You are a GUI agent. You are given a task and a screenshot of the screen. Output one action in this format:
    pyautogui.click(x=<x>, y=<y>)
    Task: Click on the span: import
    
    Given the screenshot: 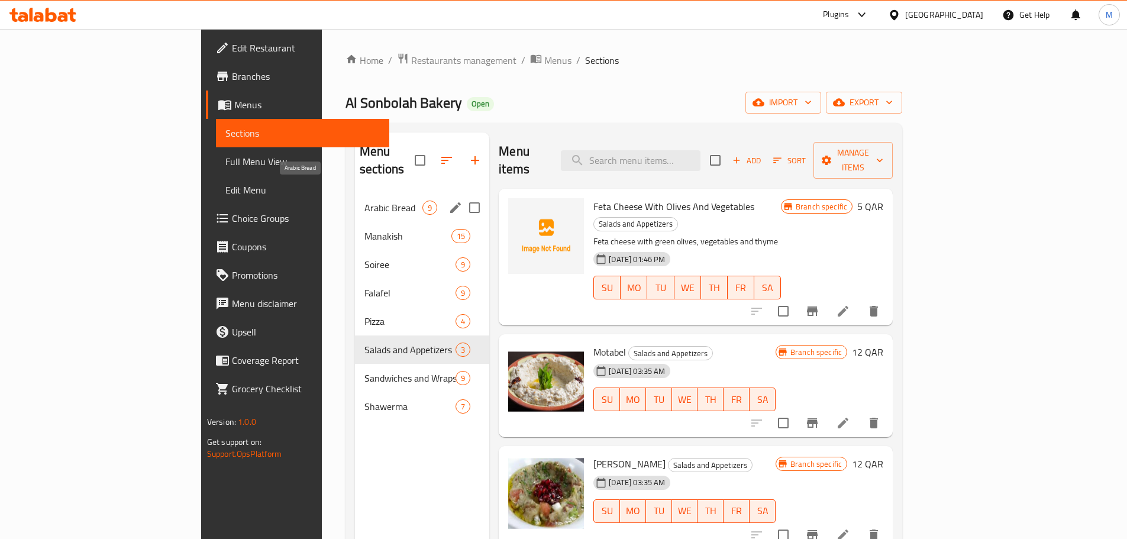 What is the action you would take?
    pyautogui.click(x=783, y=102)
    